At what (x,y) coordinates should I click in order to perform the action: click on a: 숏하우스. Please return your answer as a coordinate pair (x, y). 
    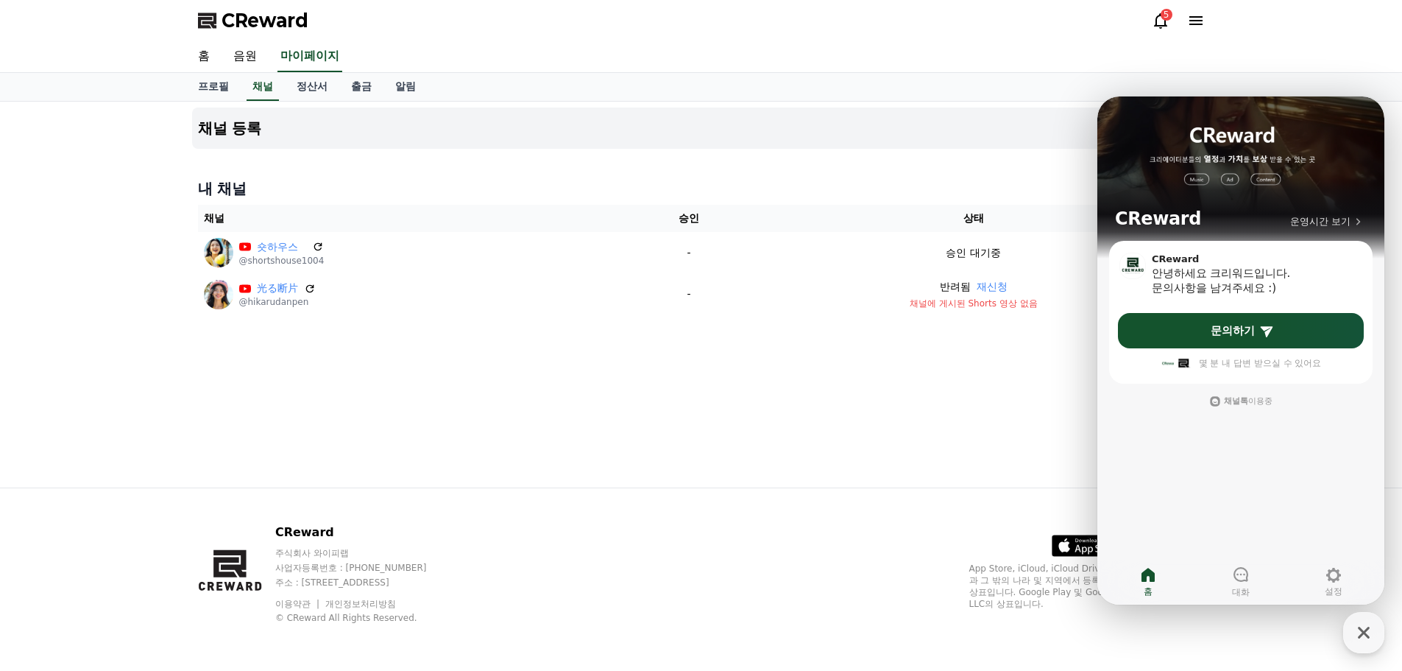
    Looking at the image, I should click on (282, 247).